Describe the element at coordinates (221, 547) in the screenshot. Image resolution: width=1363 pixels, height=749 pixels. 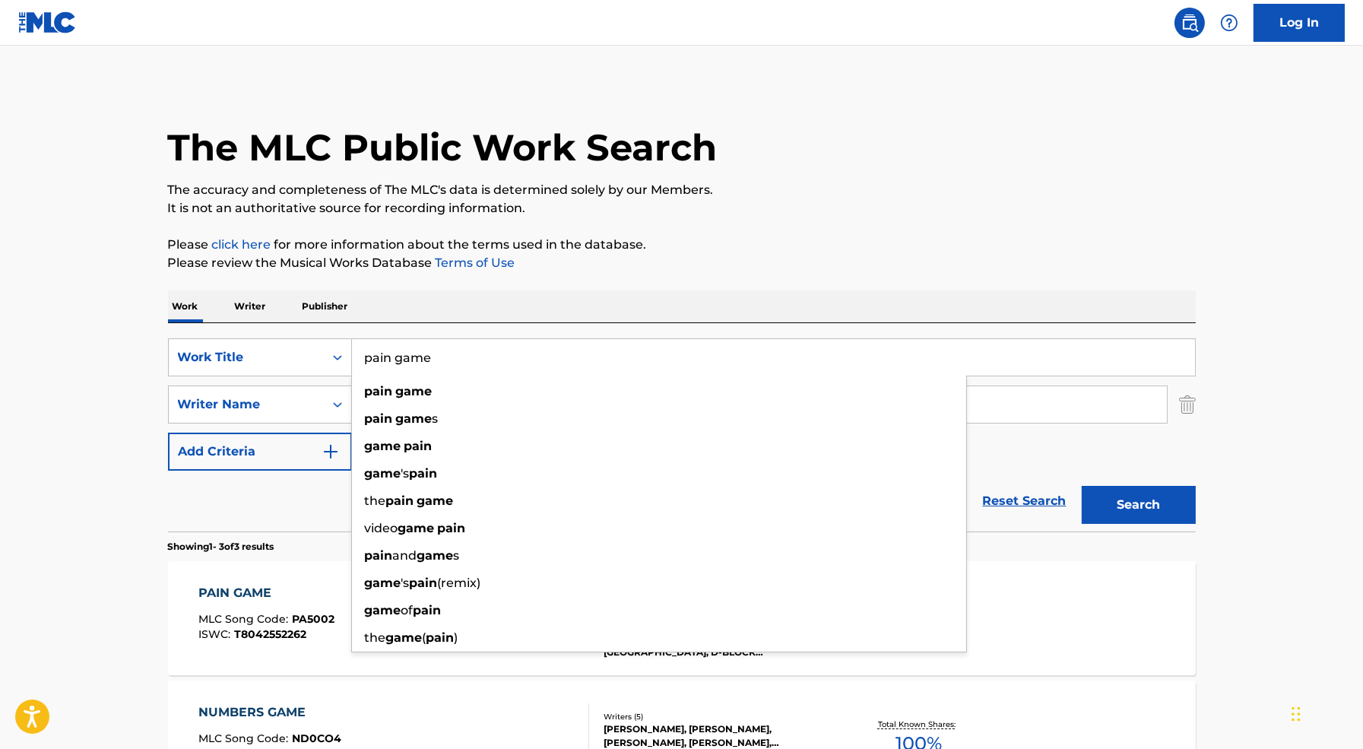
I see `p: Showing 1 - 3 of 3 results` at that location.